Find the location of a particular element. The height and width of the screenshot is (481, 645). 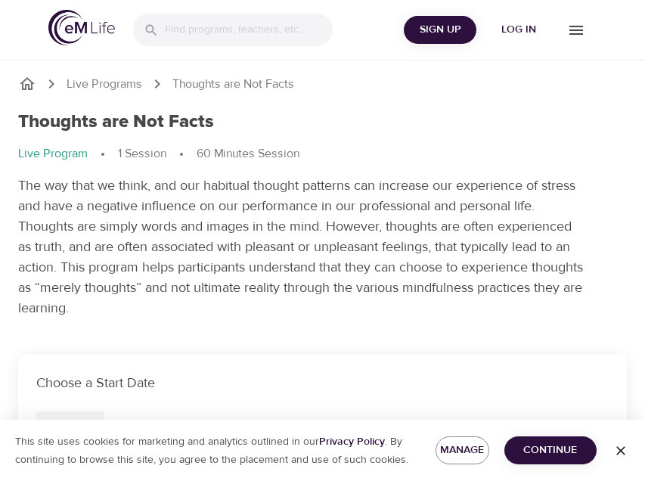

div: Sep is located at coordinates (70, 424).